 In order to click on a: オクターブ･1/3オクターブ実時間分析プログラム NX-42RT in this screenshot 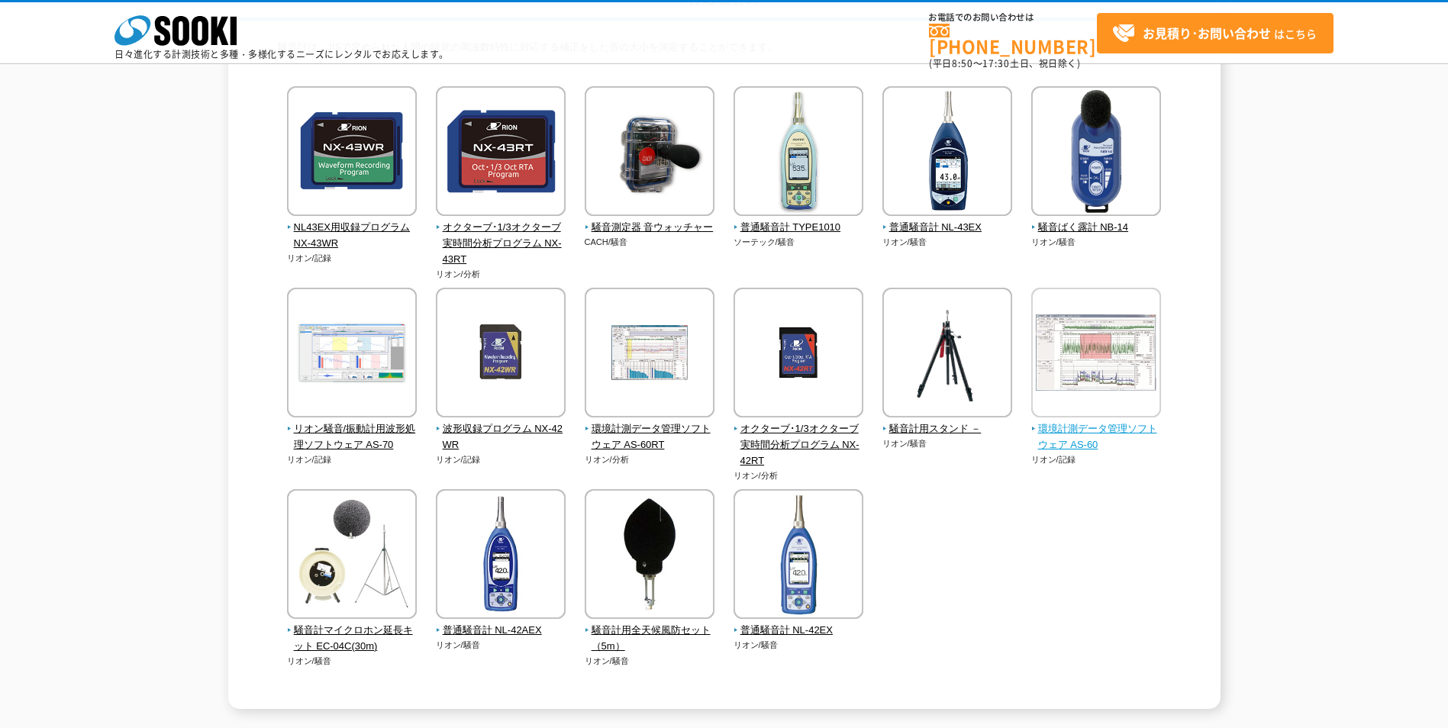, I will do `click(798, 437)`.